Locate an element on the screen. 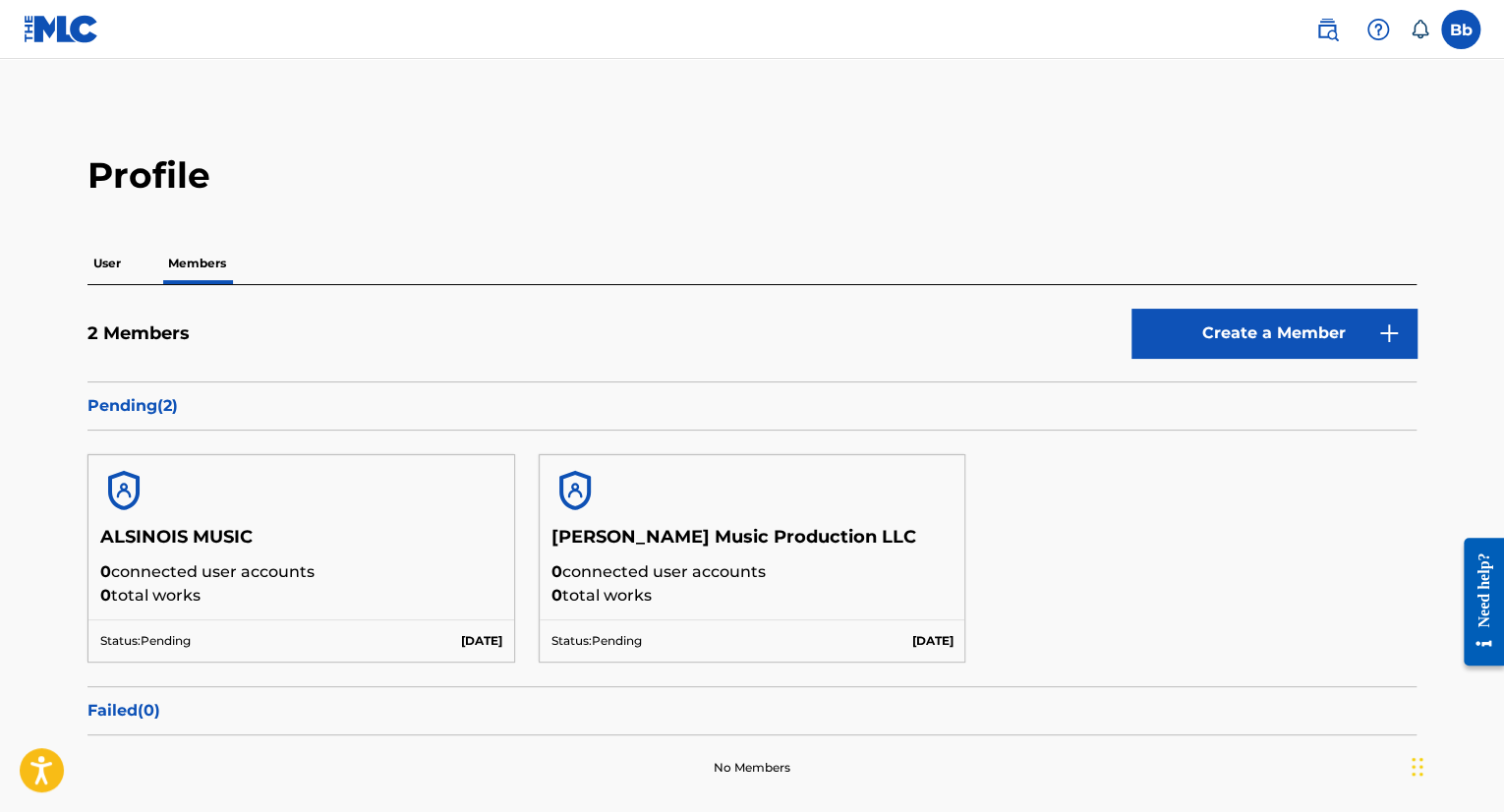 The width and height of the screenshot is (1504, 812). div: Chat Widget is located at coordinates (1455, 764).